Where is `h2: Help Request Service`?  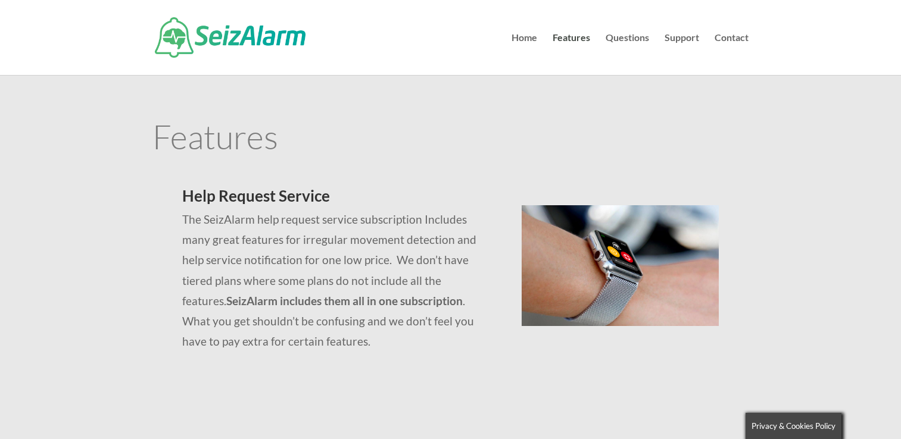 h2: Help Request Service is located at coordinates (337, 199).